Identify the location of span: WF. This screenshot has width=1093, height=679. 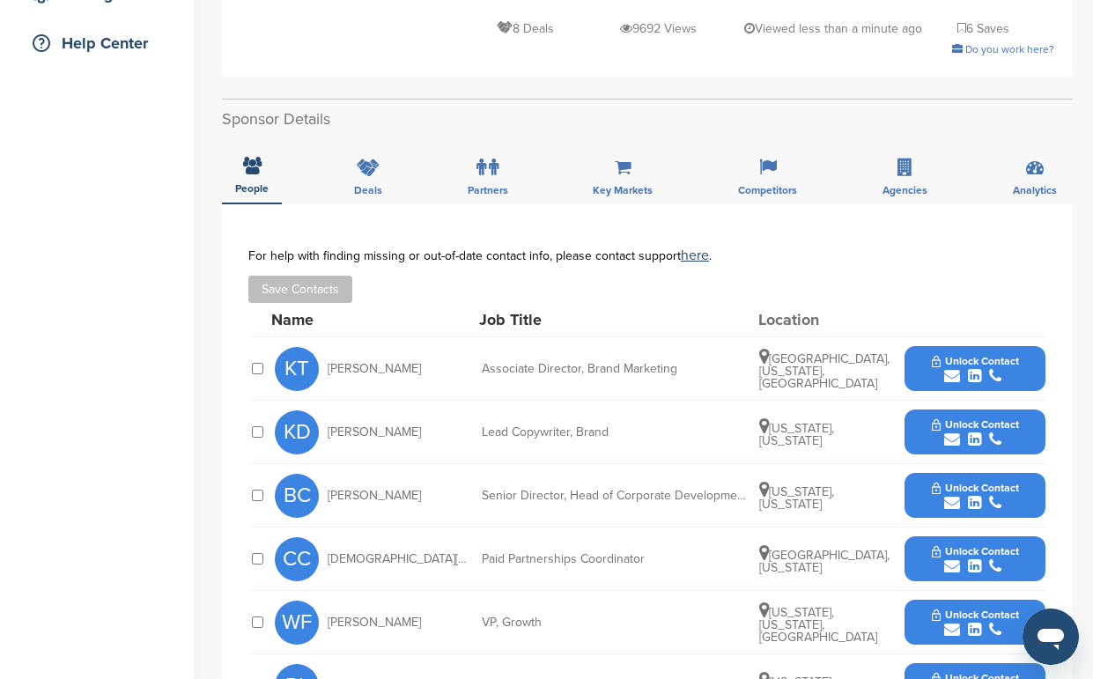
(297, 623).